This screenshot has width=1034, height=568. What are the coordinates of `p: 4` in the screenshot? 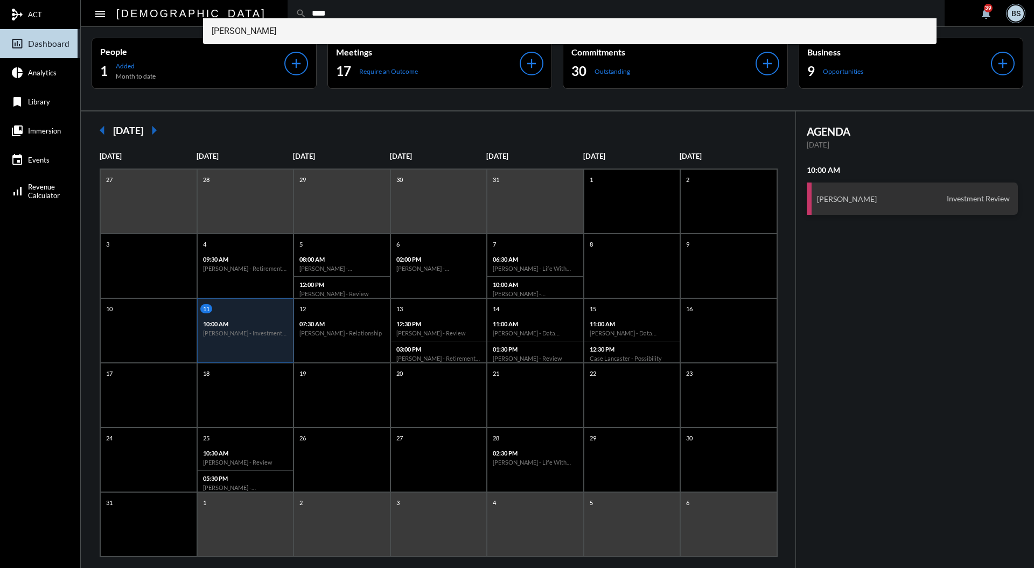 It's located at (205, 244).